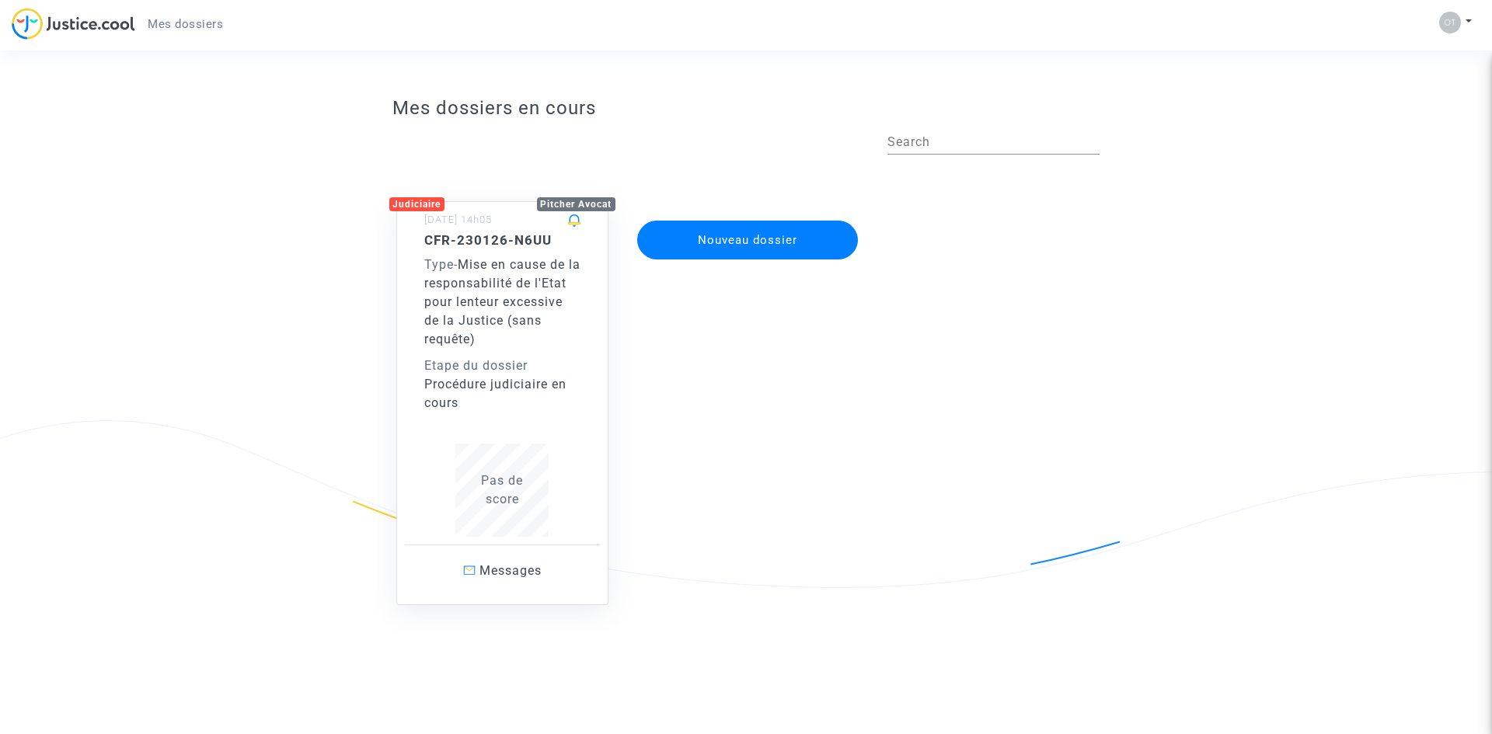 This screenshot has width=1492, height=734. I want to click on img: jc-logo.svg, so click(73, 23).